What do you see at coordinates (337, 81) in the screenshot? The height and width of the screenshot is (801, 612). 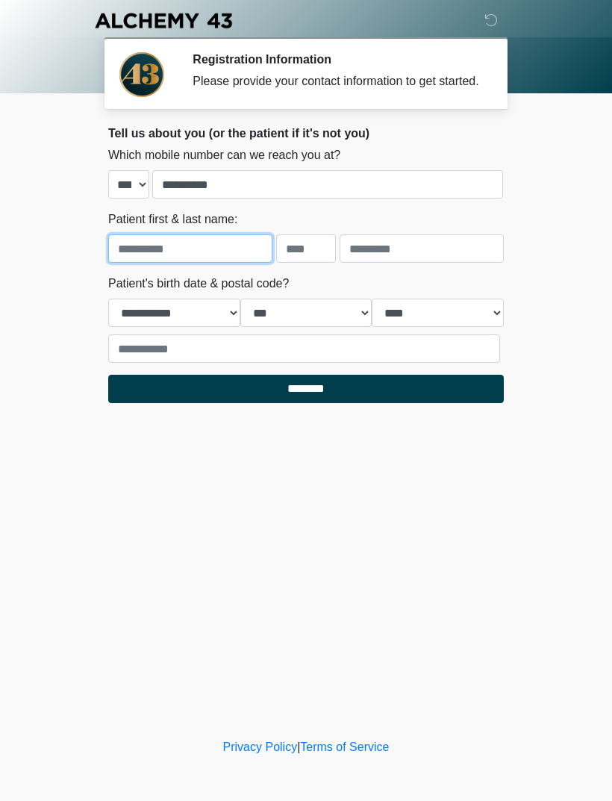 I see `div: Please provide your contact information to get started.` at bounding box center [337, 81].